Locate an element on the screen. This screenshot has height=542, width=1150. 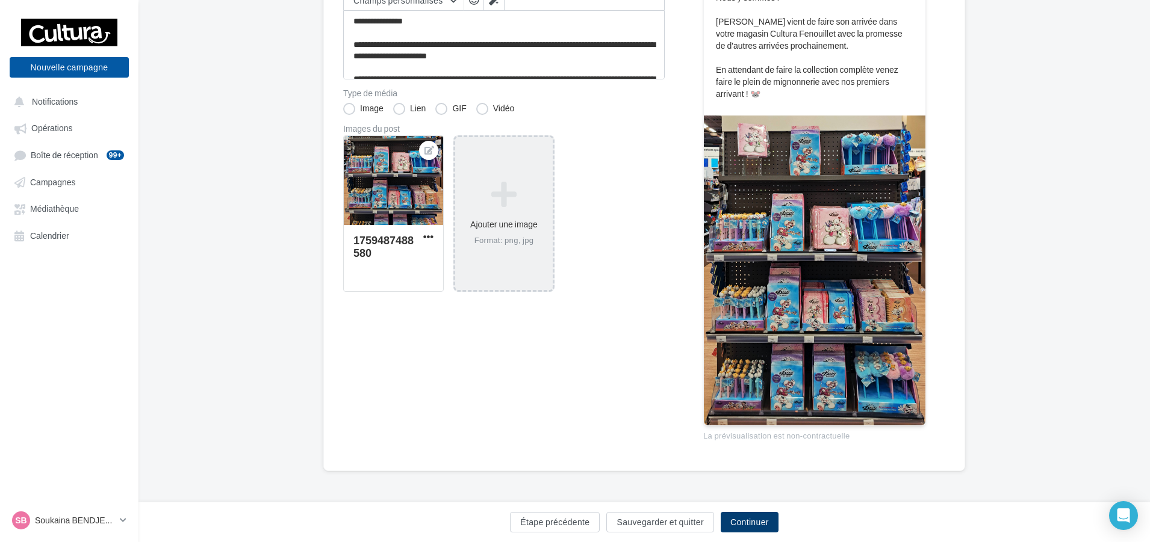
label: Lien is located at coordinates (409, 109).